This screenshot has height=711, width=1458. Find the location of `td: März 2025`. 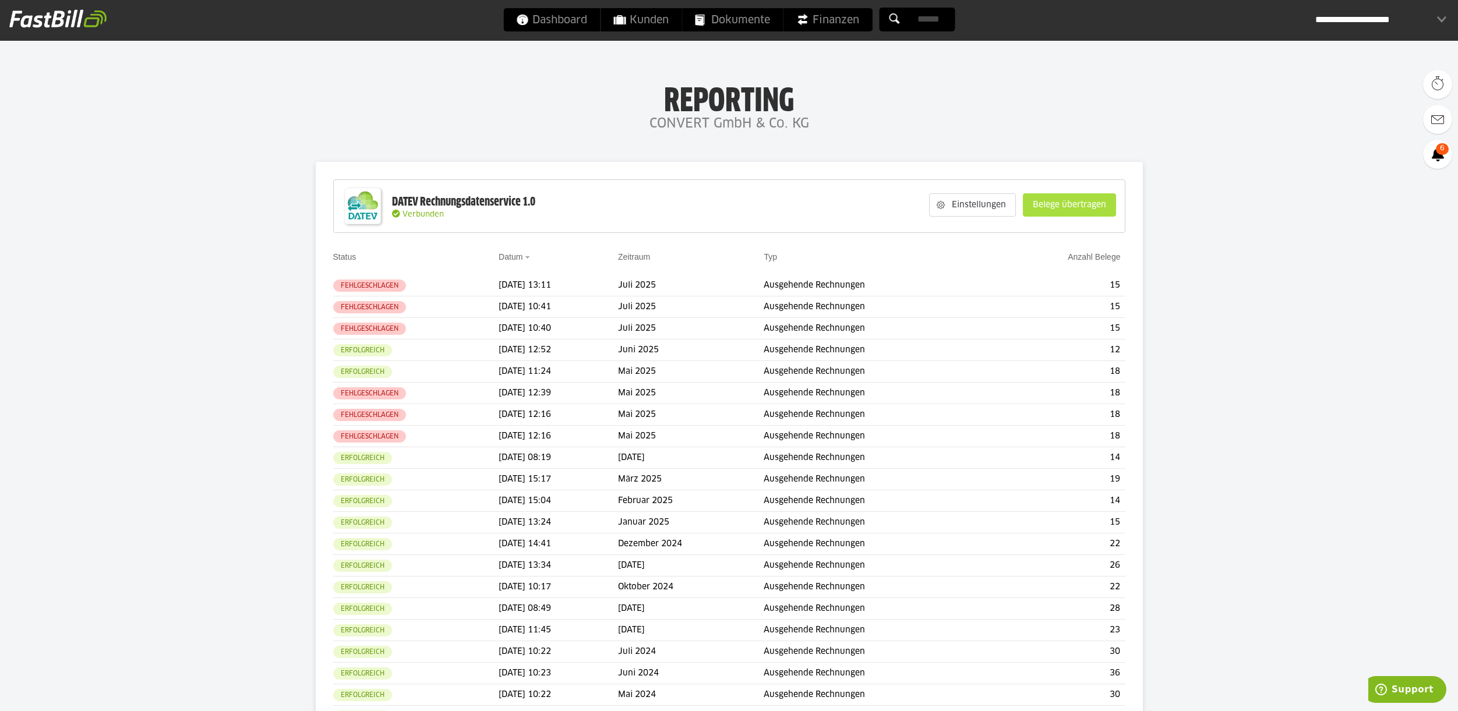

td: März 2025 is located at coordinates (691, 479).